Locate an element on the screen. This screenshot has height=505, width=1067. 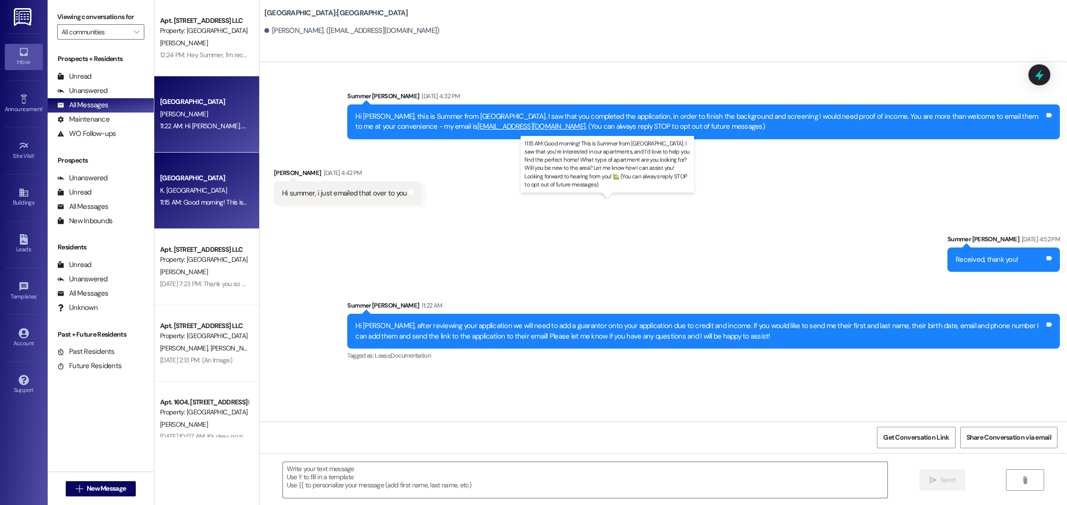
div: 12:24 PM: Hey Summer, I'm receiving an email saying that my account is delinquent. Can you tell m... is located at coordinates (334, 55).